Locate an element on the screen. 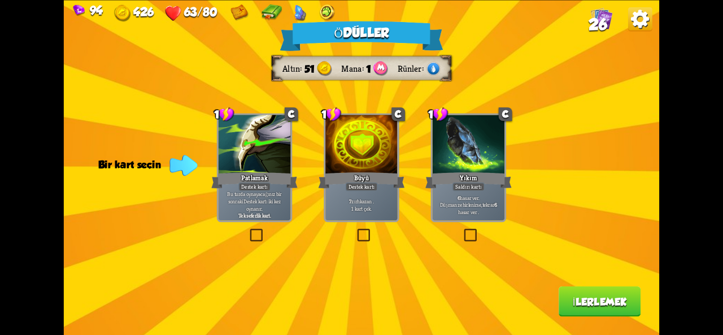 The height and width of the screenshot is (335, 723). font: 94 is located at coordinates (96, 10).